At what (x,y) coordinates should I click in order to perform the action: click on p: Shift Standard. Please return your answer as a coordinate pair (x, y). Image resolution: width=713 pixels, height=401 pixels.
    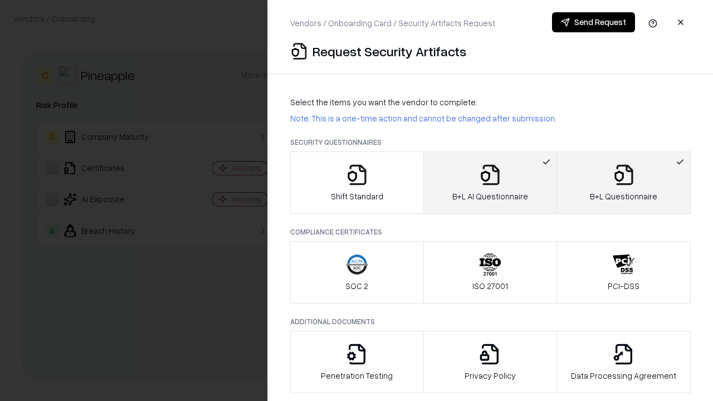
    Looking at the image, I should click on (357, 196).